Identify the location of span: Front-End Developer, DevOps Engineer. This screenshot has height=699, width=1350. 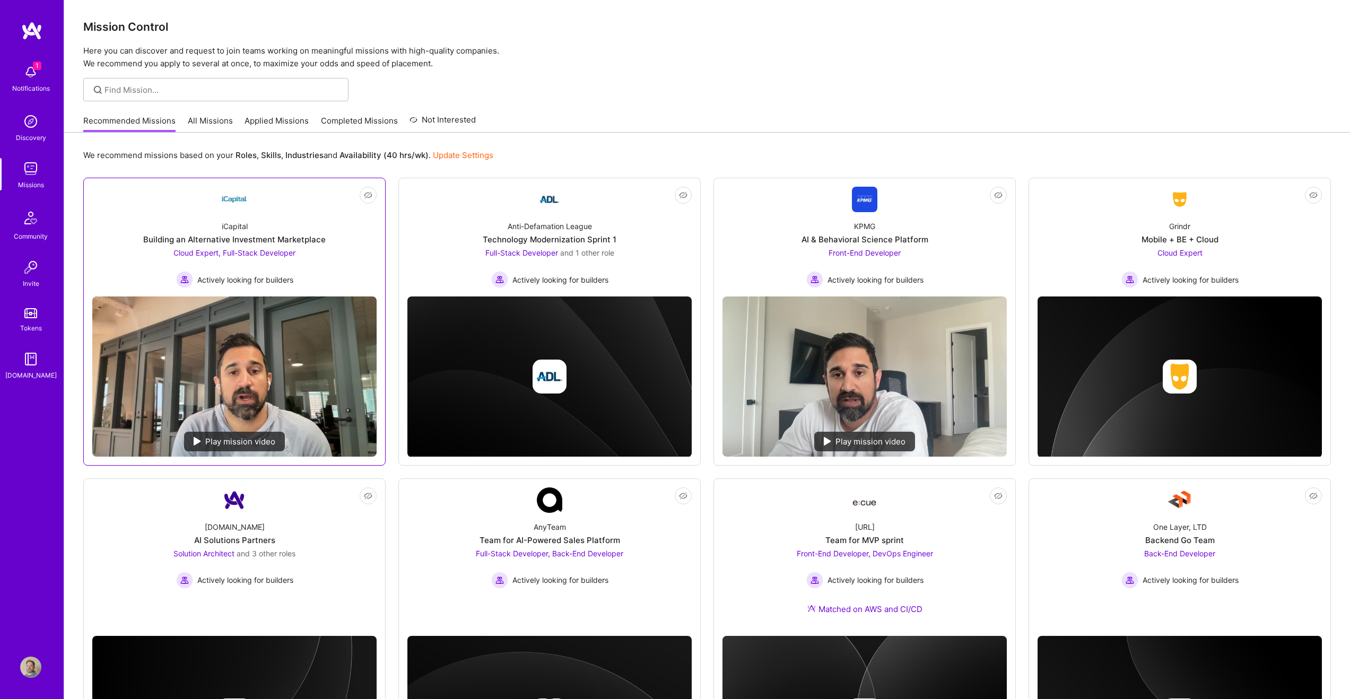
(865, 553).